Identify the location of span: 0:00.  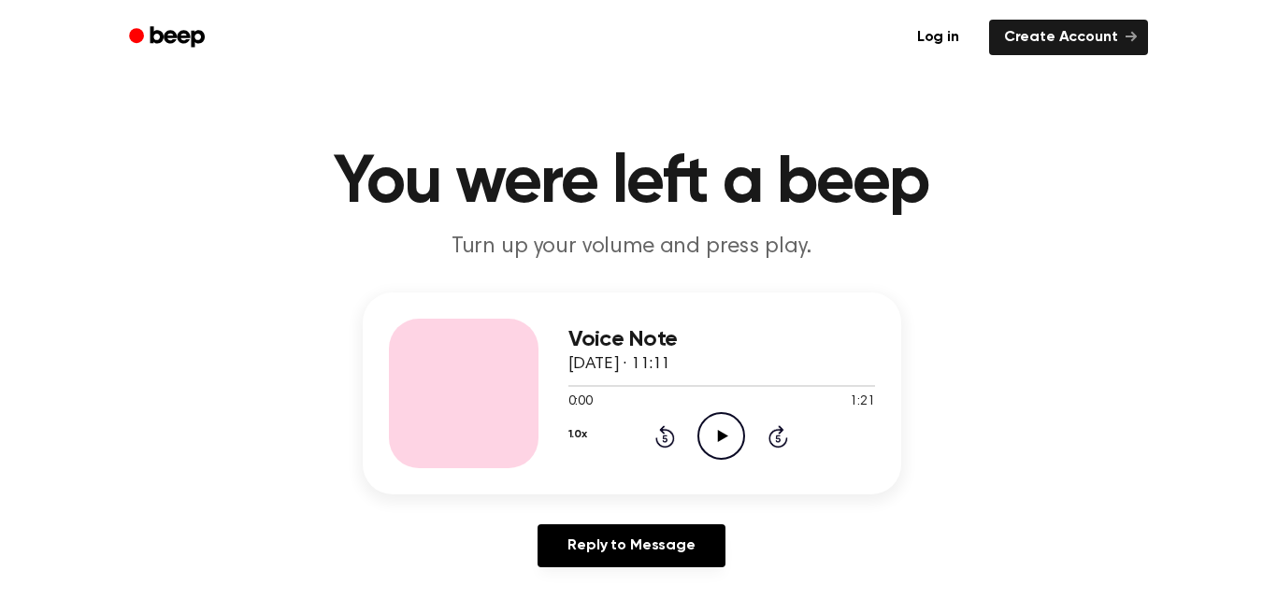
(580, 402).